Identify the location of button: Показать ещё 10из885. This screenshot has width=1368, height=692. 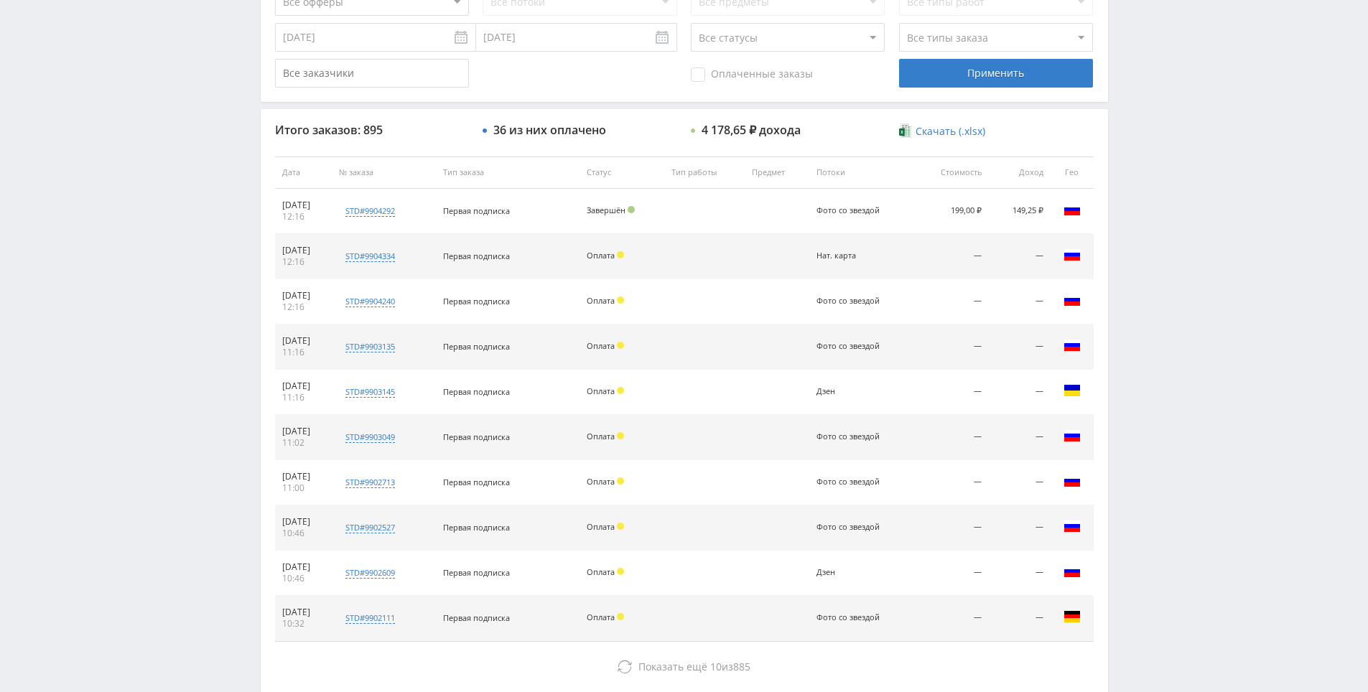
(684, 667).